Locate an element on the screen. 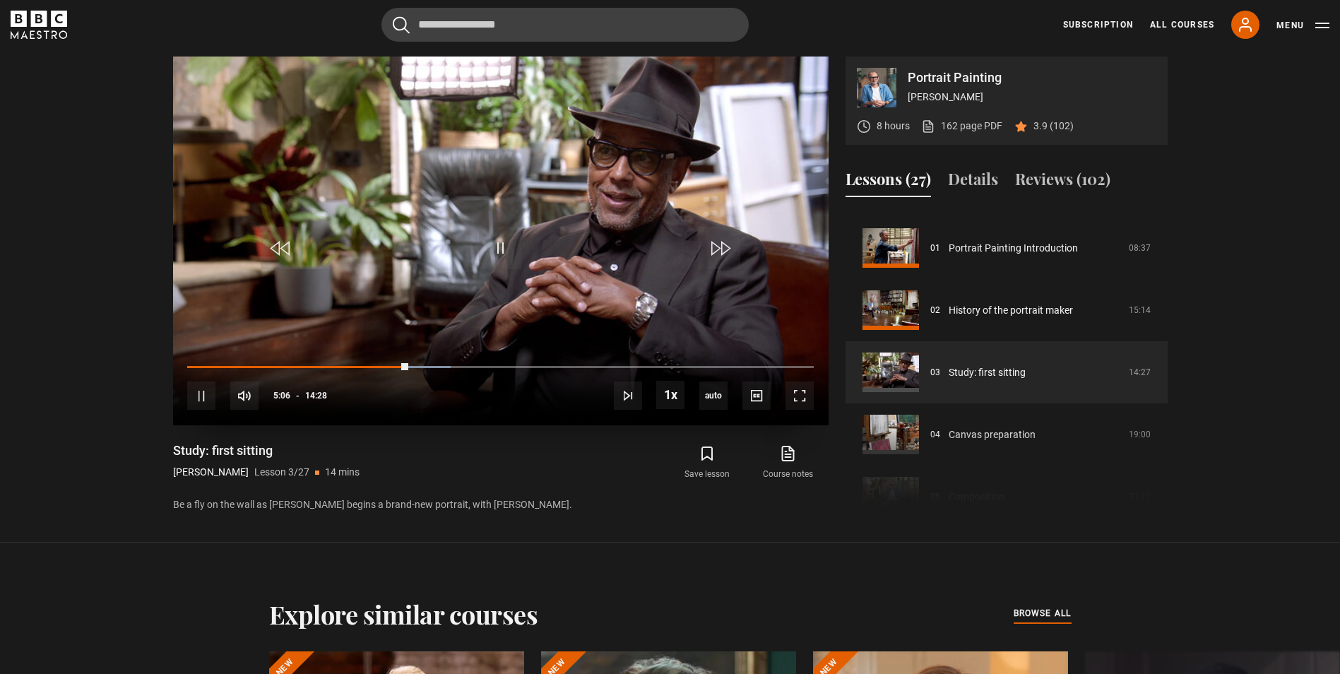 This screenshot has width=1340, height=674. a: Canvas preparation is located at coordinates (991, 434).